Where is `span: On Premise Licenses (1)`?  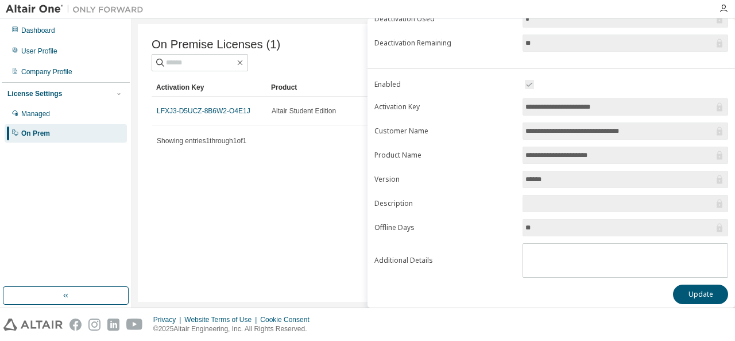 span: On Premise Licenses (1) is located at coordinates (216, 44).